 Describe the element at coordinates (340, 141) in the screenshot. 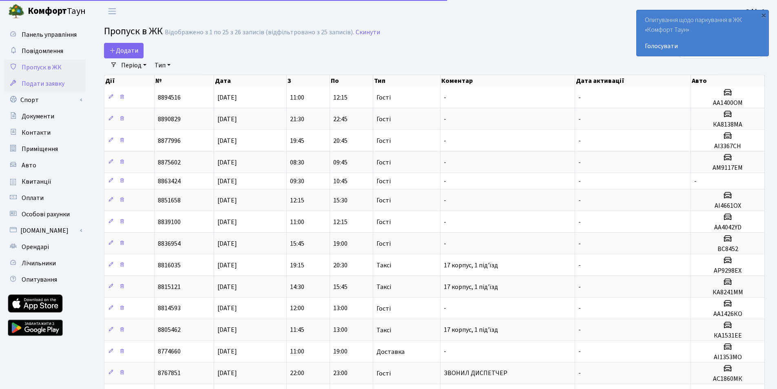

I see `span: 20:45` at that location.